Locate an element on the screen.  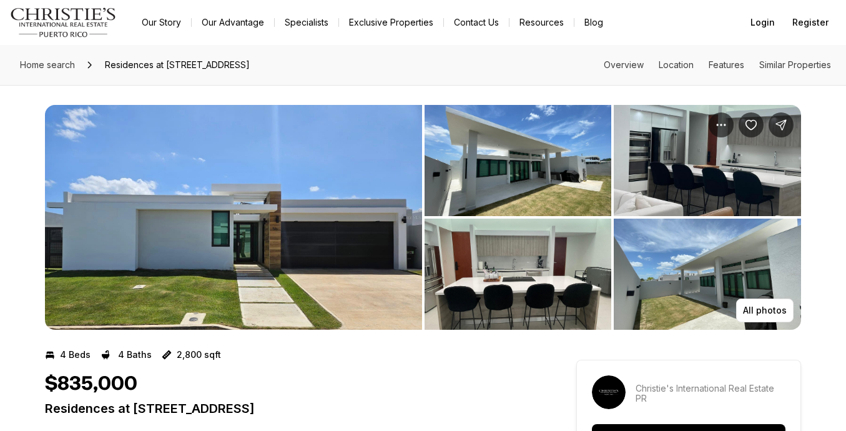
a: Resources is located at coordinates (541, 22).